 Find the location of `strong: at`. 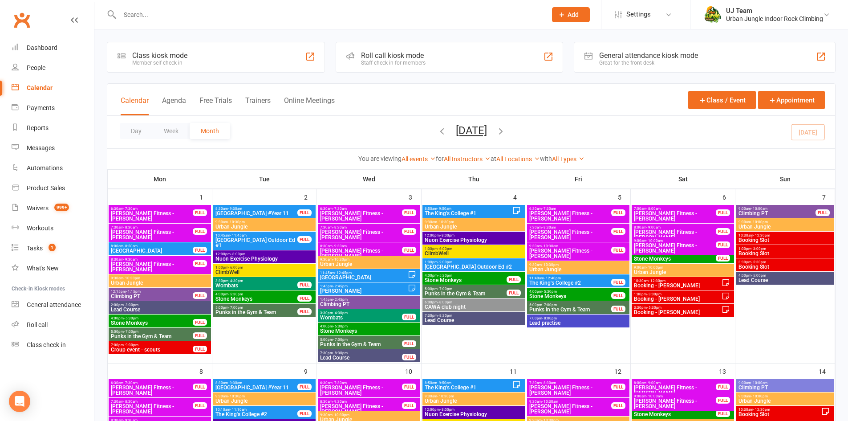

strong: at is located at coordinates (493, 158).